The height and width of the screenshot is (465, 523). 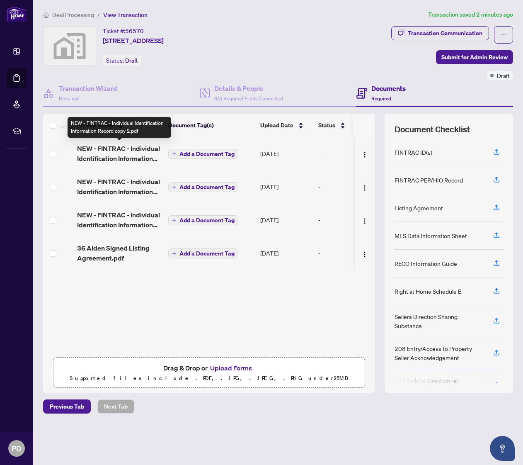 What do you see at coordinates (119, 125) in the screenshot?
I see `th: (4) File Name` at bounding box center [119, 125].